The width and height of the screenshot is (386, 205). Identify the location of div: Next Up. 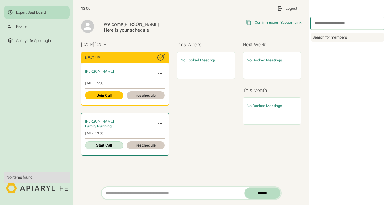
(92, 58).